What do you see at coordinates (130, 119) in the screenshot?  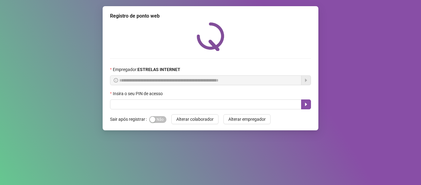 I see `label: Sair após registrar` at bounding box center [130, 119].